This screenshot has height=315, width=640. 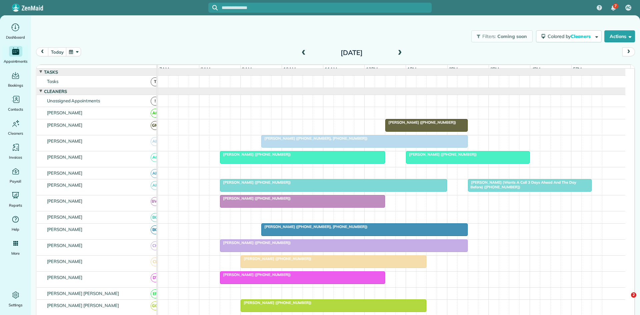 I want to click on span: 11am, so click(x=331, y=69).